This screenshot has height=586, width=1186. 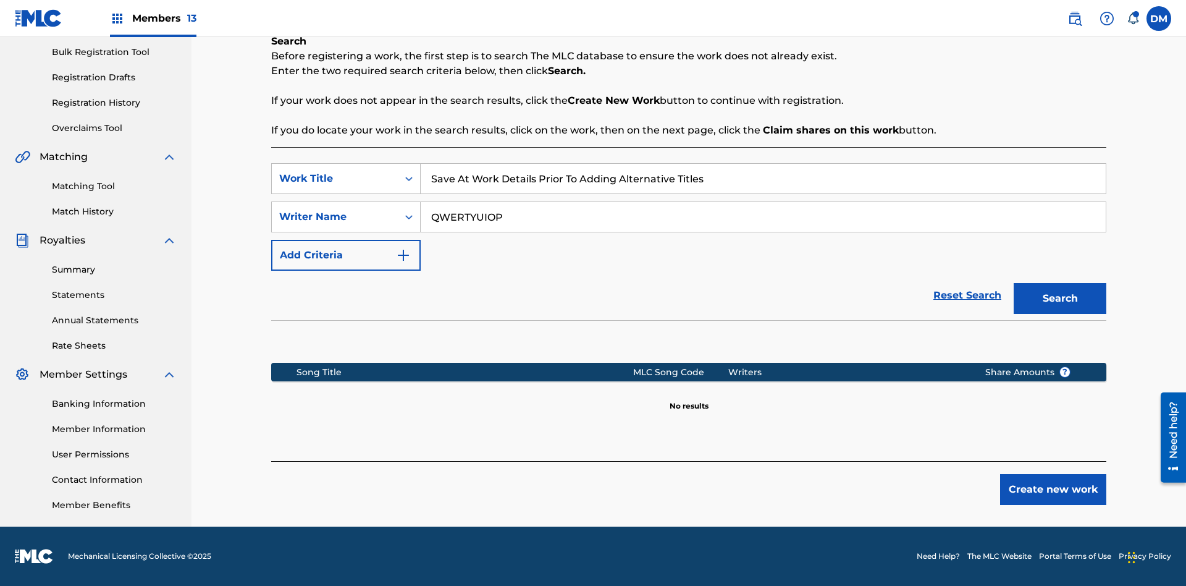 I want to click on strong: Search., so click(x=567, y=70).